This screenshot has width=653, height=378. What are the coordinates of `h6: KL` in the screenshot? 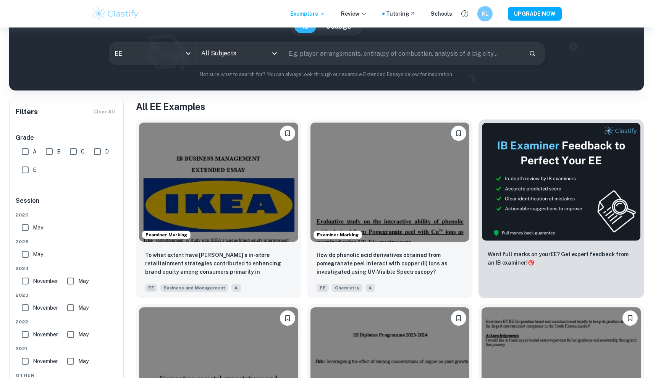 It's located at (485, 14).